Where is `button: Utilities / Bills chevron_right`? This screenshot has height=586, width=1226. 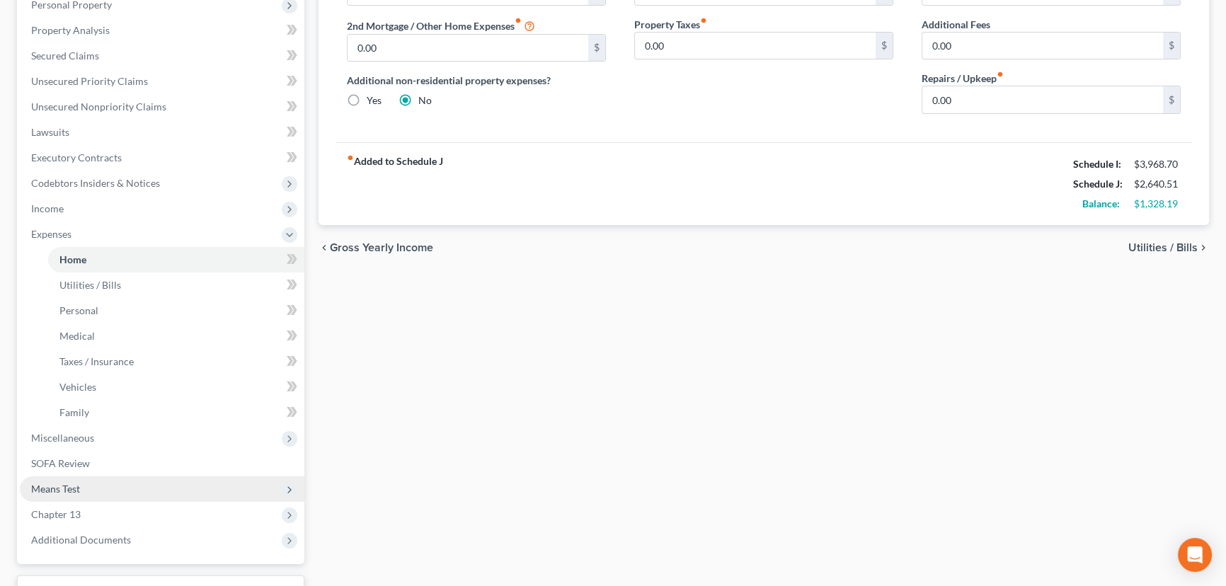
button: Utilities / Bills chevron_right is located at coordinates (1169, 248).